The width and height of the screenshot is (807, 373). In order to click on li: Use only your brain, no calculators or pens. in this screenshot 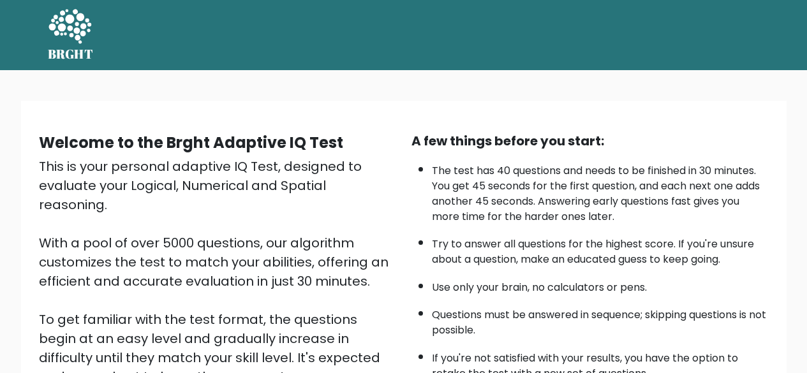, I will do `click(600, 285)`.